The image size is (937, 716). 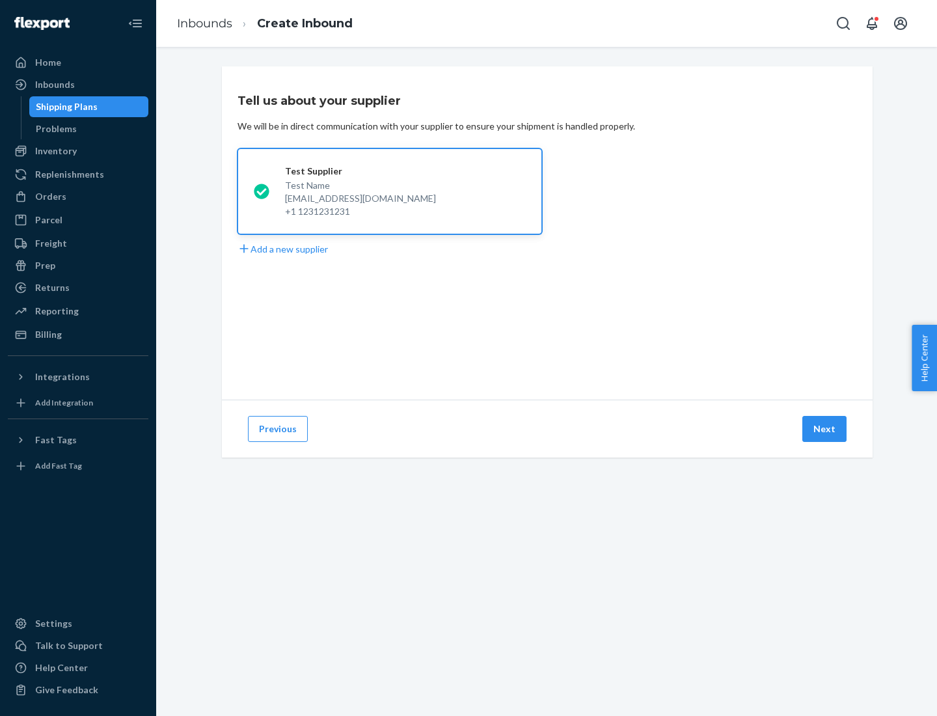 What do you see at coordinates (78, 403) in the screenshot?
I see `a: Add Integration` at bounding box center [78, 403].